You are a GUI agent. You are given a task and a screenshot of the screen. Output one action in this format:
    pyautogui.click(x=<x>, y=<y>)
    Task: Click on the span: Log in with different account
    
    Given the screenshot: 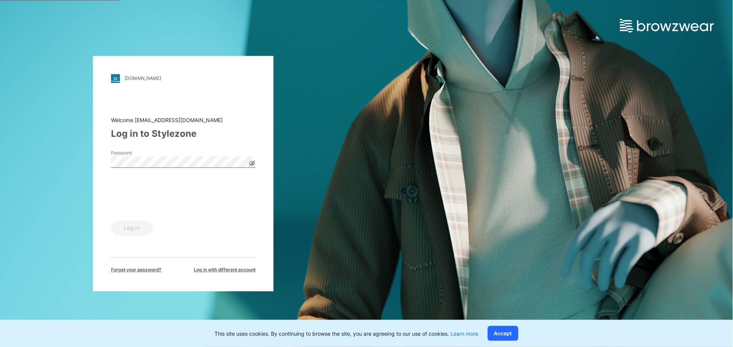 What is the action you would take?
    pyautogui.click(x=225, y=269)
    